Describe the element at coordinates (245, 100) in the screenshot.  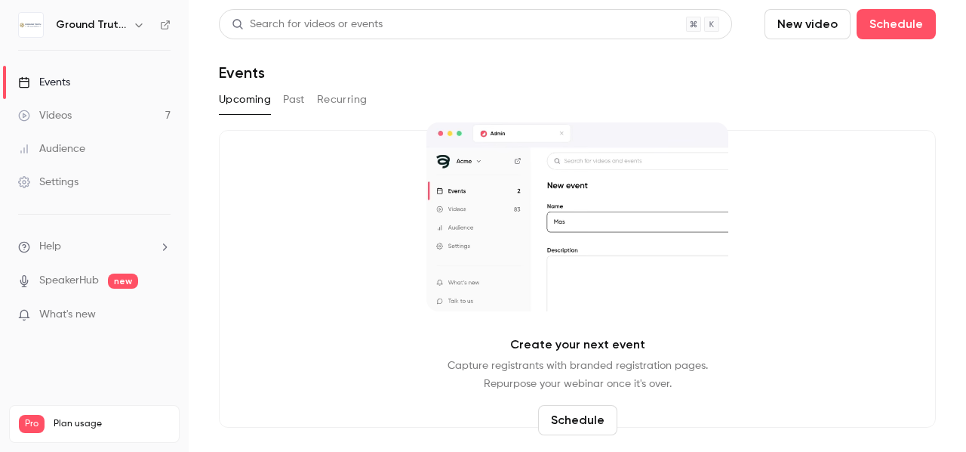
I see `button: Upcoming` at that location.